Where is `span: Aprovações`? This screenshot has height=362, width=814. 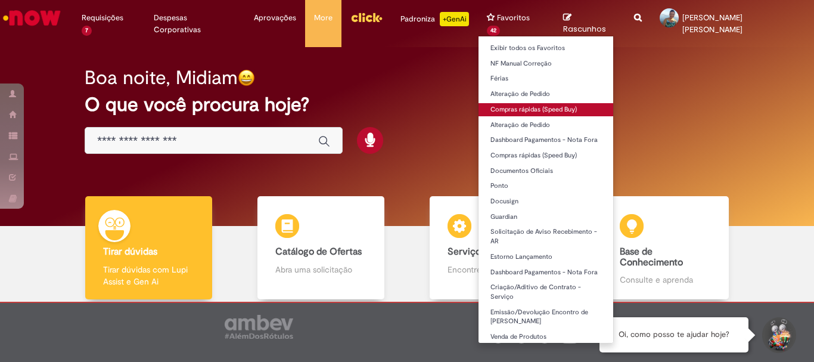
span: Aprovações is located at coordinates (275, 18).